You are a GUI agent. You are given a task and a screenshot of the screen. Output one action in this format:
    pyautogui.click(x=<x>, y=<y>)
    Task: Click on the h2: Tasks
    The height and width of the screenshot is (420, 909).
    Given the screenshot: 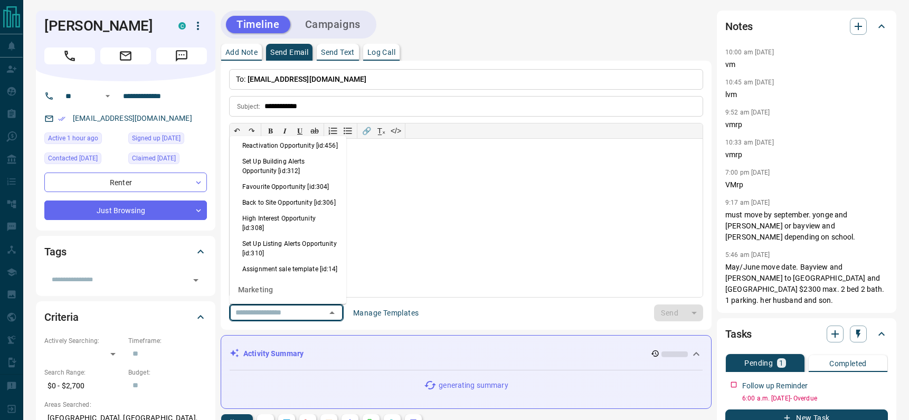 What is the action you would take?
    pyautogui.click(x=738, y=334)
    